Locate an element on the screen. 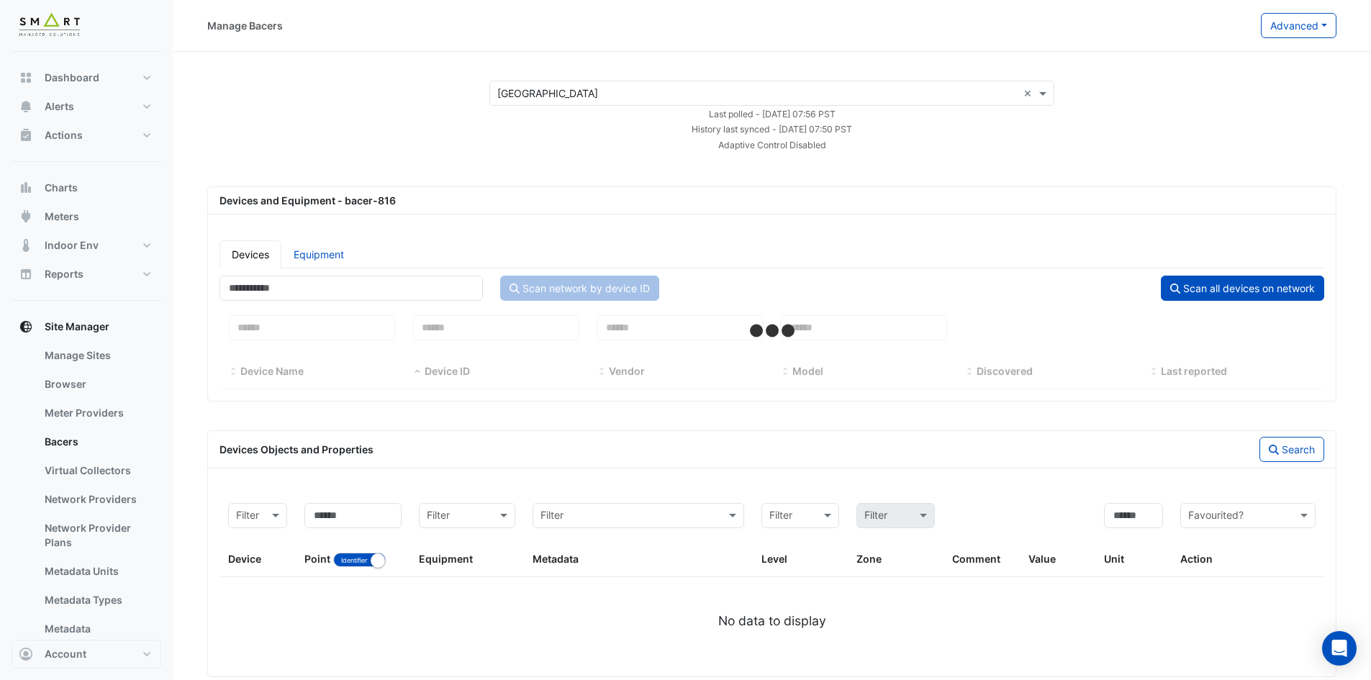  div: Open Intercom Messenger is located at coordinates (1339, 648).